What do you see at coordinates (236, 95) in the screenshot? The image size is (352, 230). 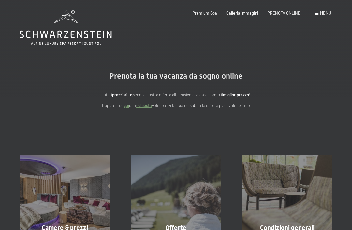 I see `strong: miglior prezzo` at bounding box center [236, 95].